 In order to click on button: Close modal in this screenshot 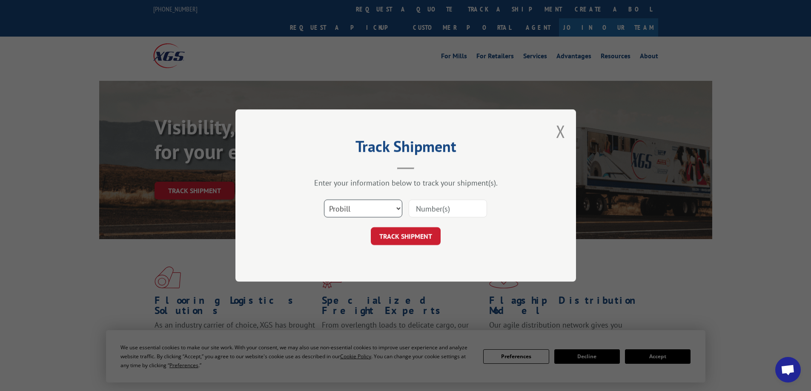, I will do `click(561, 131)`.